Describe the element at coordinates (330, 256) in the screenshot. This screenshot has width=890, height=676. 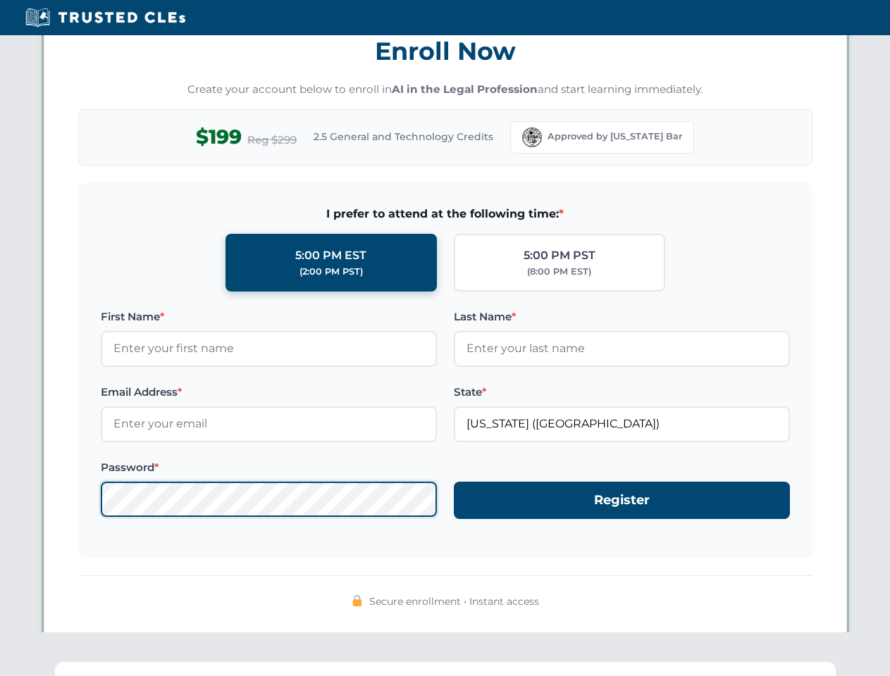
I see `div: 5:00 PM EST` at that location.